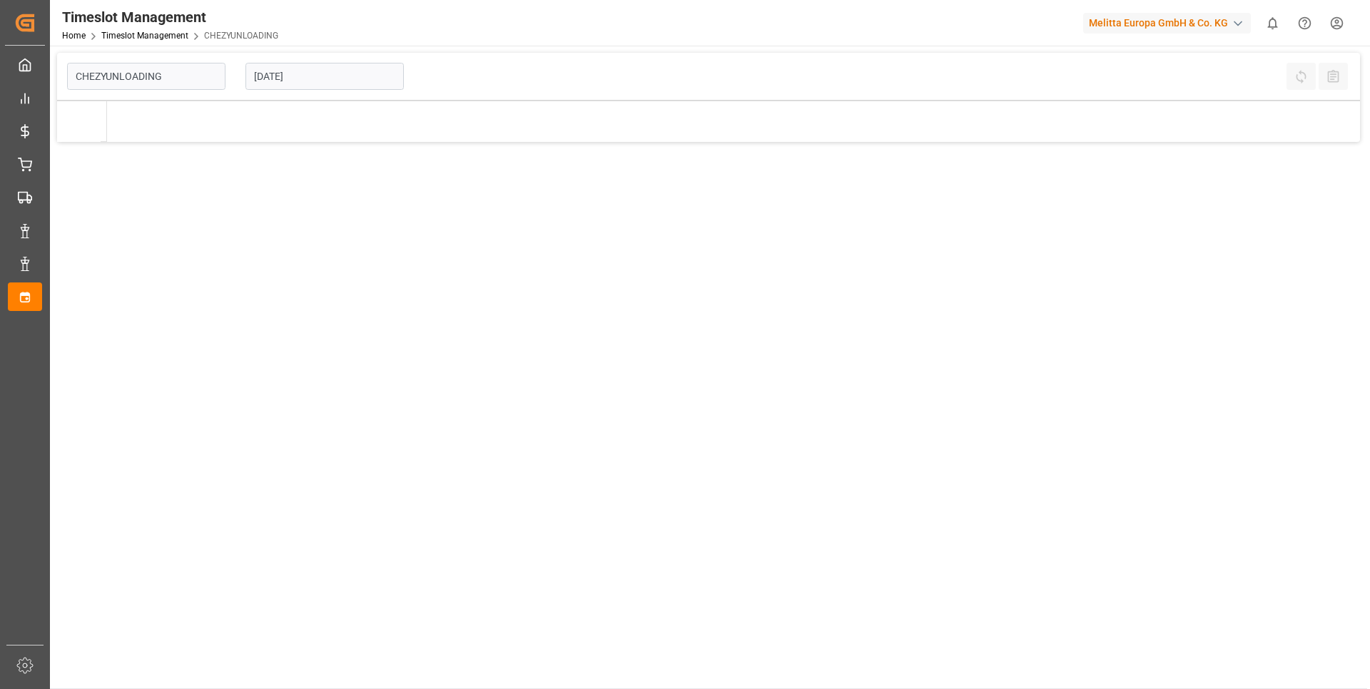 The height and width of the screenshot is (689, 1370). Describe the element at coordinates (146, 76) in the screenshot. I see `input: Type to search/select` at that location.